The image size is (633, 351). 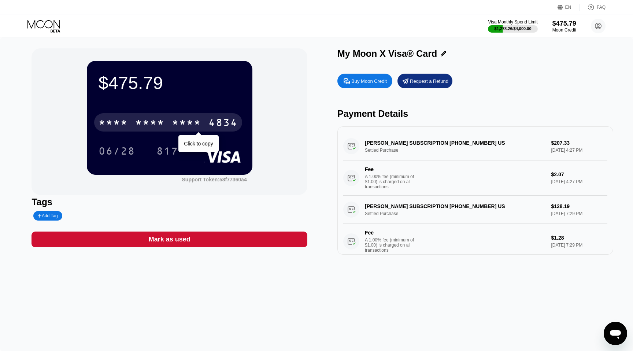 What do you see at coordinates (513, 26) in the screenshot?
I see `div: Visa Monthly Spend Limit$1,278.26/$4,000.00` at bounding box center [513, 26].